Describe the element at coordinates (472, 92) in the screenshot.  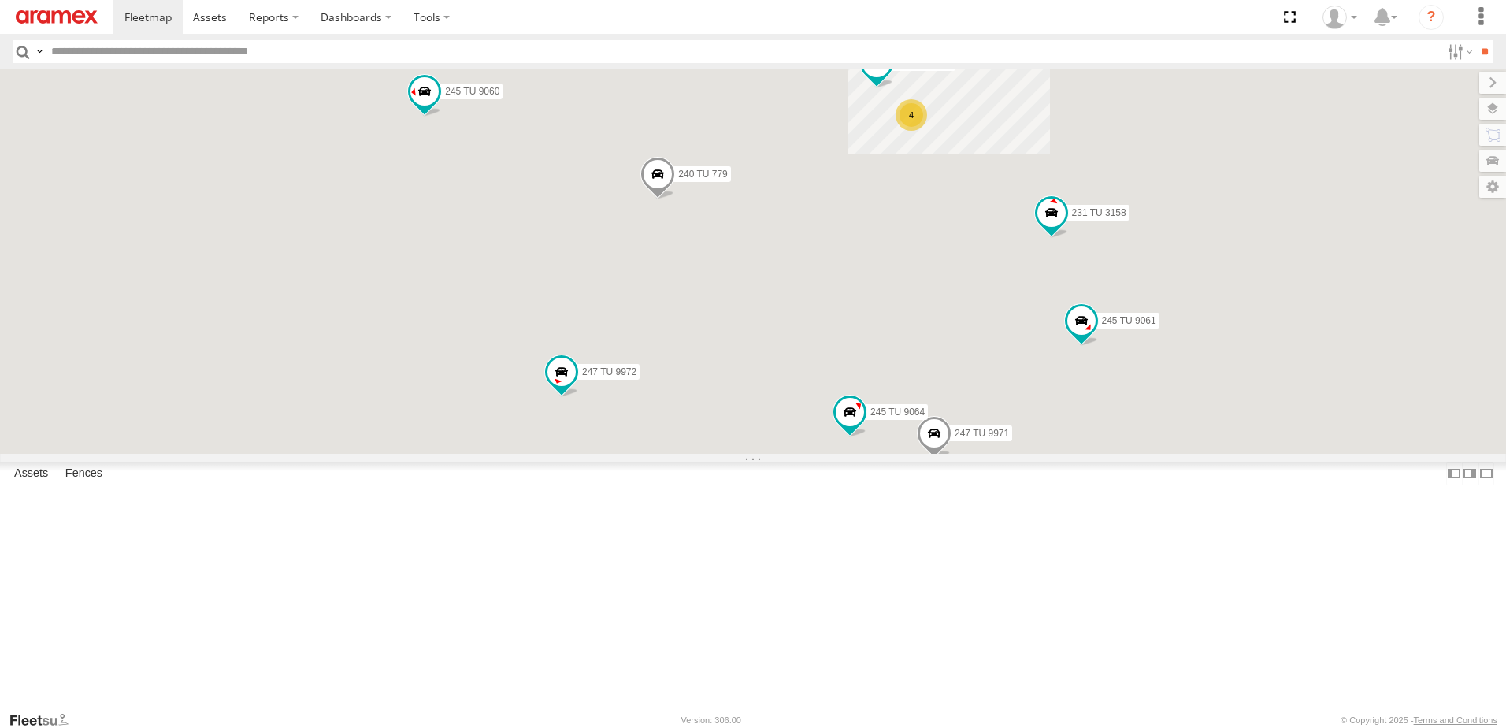
I see `span: 245 TU 9060` at that location.